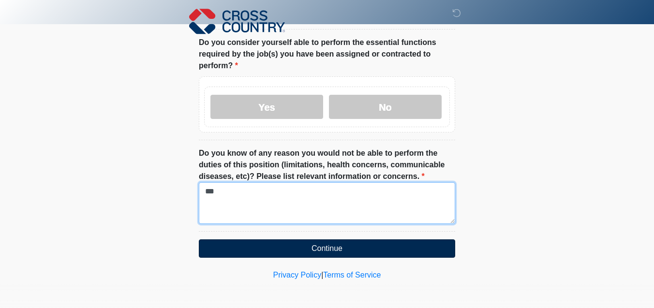 This screenshot has width=654, height=308. What do you see at coordinates (327, 165) in the screenshot?
I see `label: Do you know of any reason you would not be able to perform the duties of this position (limitatio...` at bounding box center [327, 165].